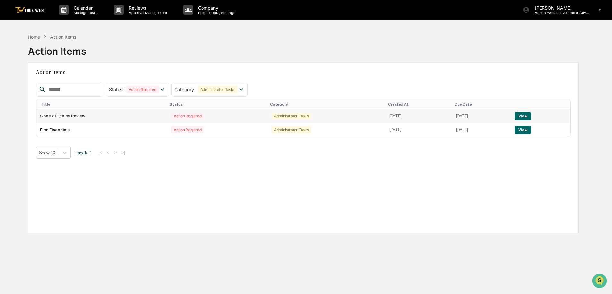 The image size is (612, 294). Describe the element at coordinates (216, 13) in the screenshot. I see `p: People, Data, Settings` at that location.